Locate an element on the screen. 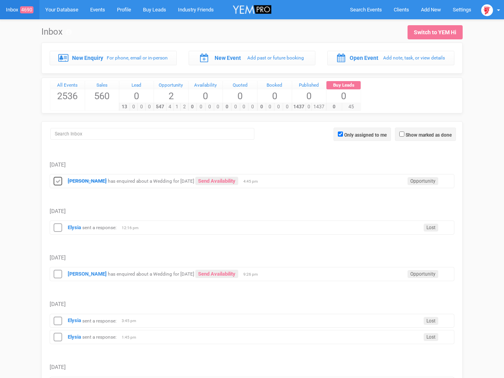 This screenshot has height=378, width=504. span: 12:16 pm is located at coordinates (131, 228).